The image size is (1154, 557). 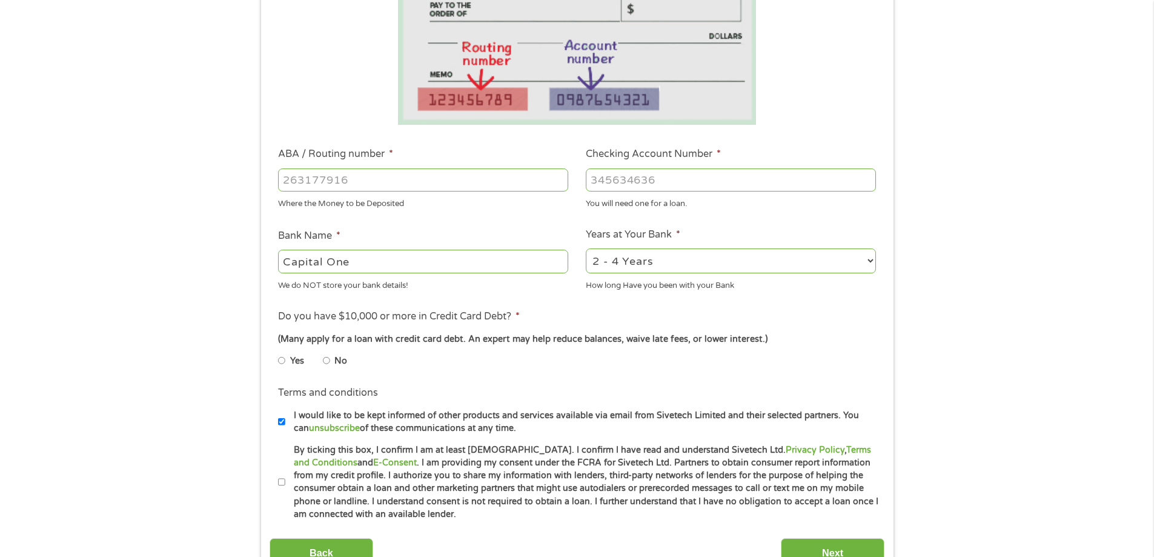 I want to click on div: How long Have you been with your Bank, so click(x=731, y=283).